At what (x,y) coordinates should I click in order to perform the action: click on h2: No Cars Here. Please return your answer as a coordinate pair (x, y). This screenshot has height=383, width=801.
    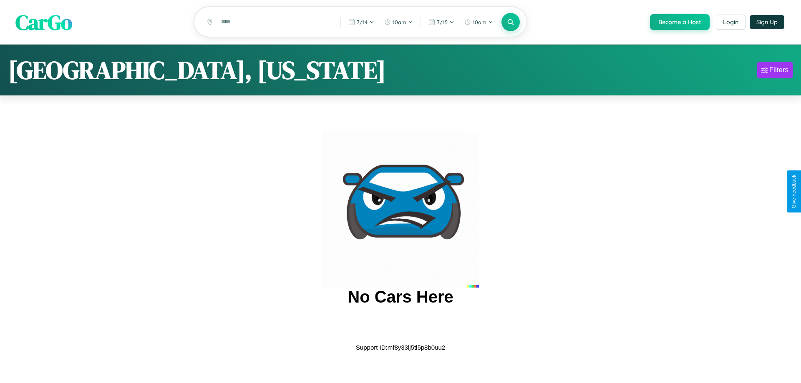
    Looking at the image, I should click on (400, 297).